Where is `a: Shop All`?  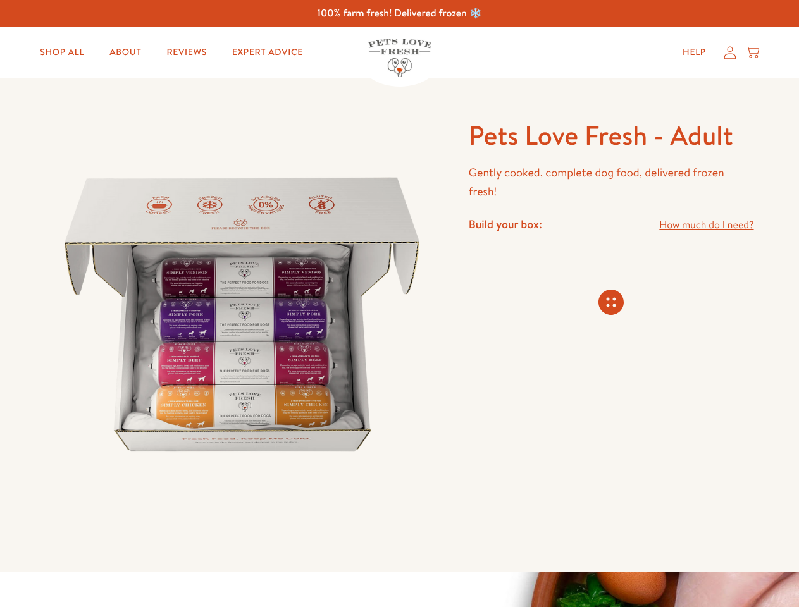 a: Shop All is located at coordinates (62, 52).